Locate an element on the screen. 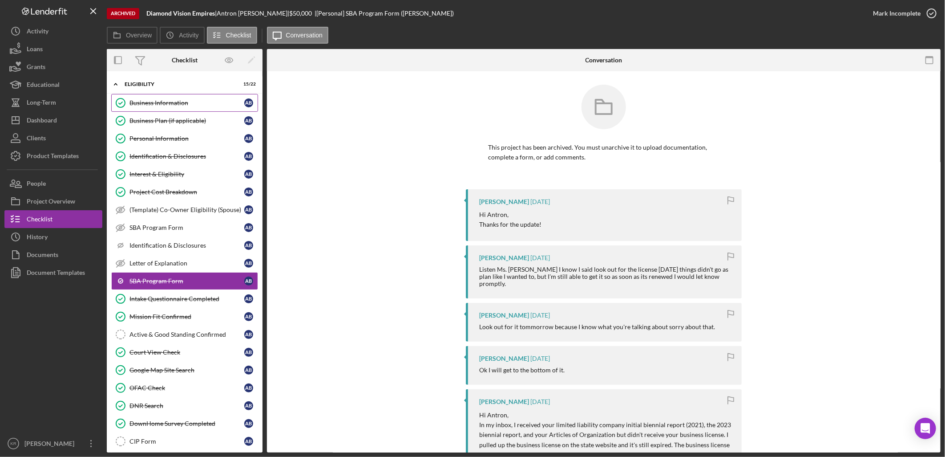 Image resolution: width=945 pixels, height=457 pixels. div: Project Cost Breakdown is located at coordinates (187, 192).